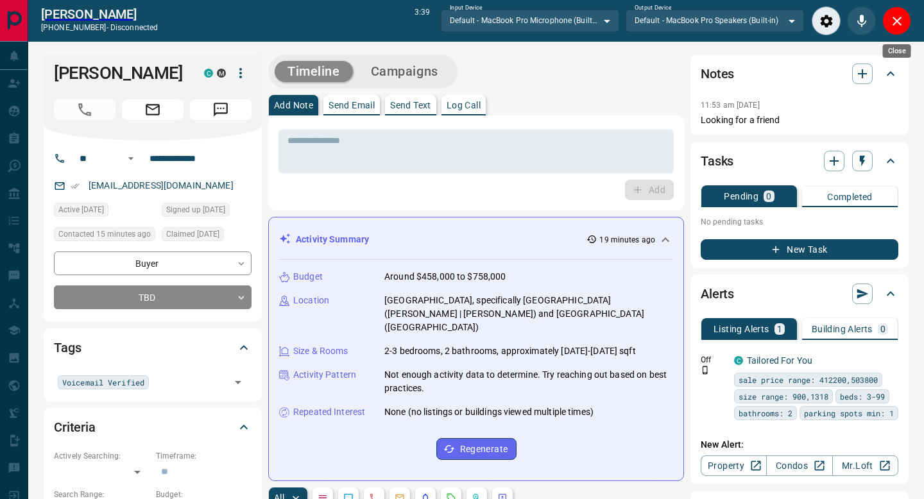 Image resolution: width=924 pixels, height=499 pixels. What do you see at coordinates (101, 456) in the screenshot?
I see `p: Actively Searching:` at bounding box center [101, 456].